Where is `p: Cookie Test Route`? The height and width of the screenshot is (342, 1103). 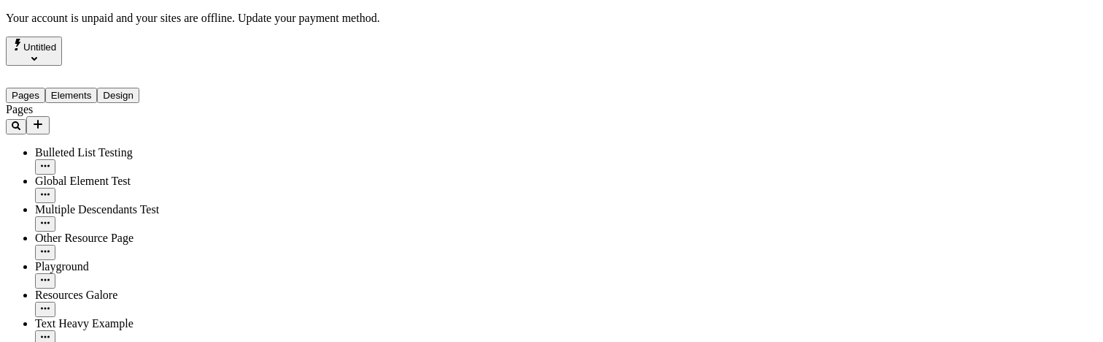
p: Cookie Test Route is located at coordinates (109, 18).